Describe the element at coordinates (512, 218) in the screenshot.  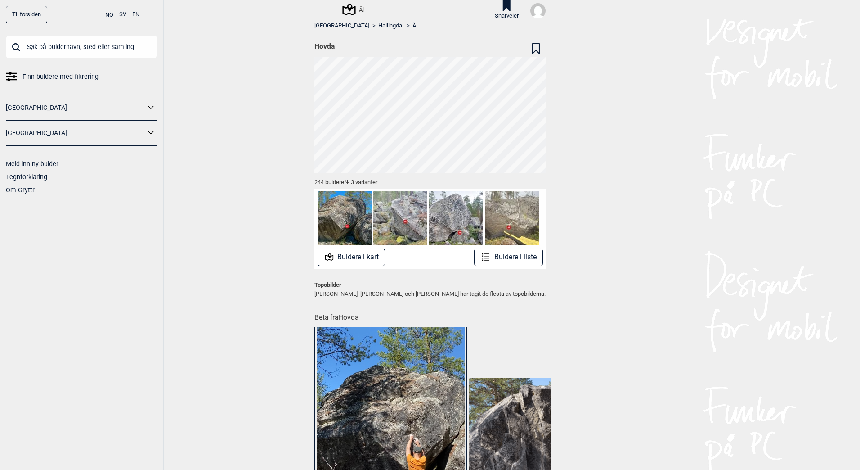
I see `img: Litt tricky` at that location.